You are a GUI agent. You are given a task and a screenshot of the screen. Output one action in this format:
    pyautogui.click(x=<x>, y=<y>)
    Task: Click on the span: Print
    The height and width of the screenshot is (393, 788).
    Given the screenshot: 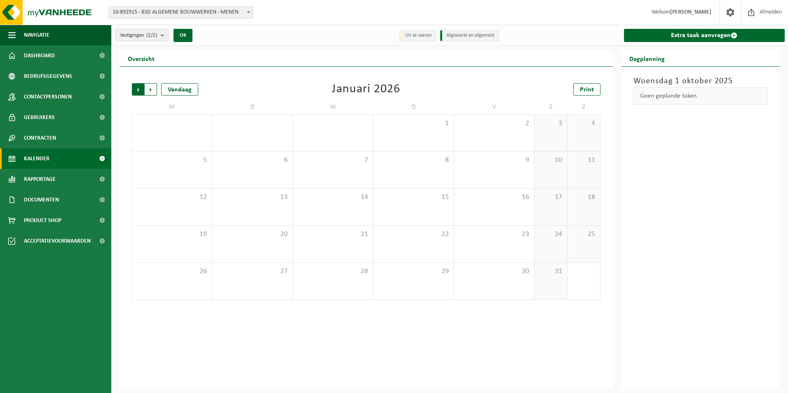 What is the action you would take?
    pyautogui.click(x=587, y=90)
    